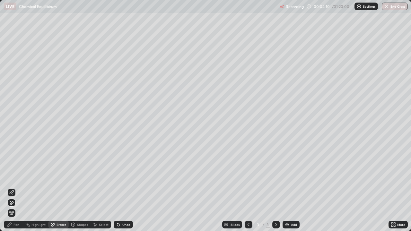  What do you see at coordinates (401, 225) in the screenshot?
I see `div: More` at bounding box center [401, 225].